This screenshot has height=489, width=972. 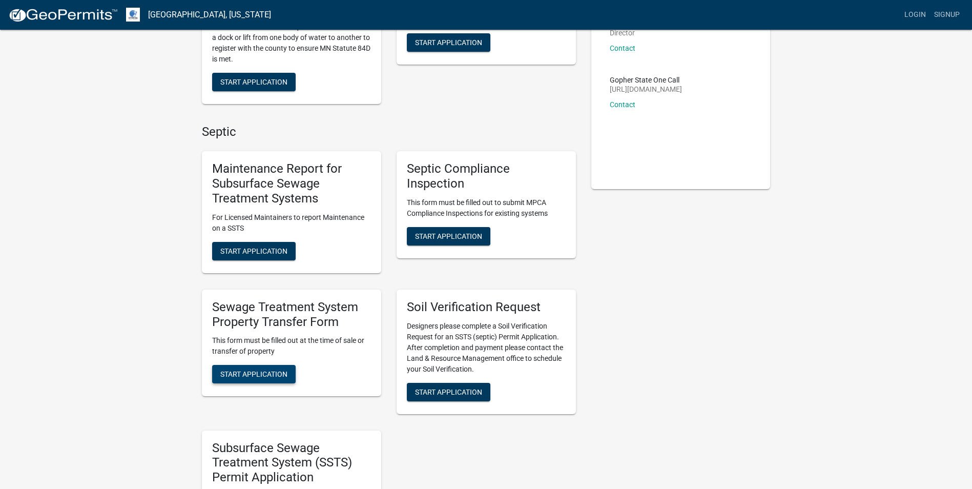 I want to click on p: This form must be filled out to submit MPCA Compliance Inspections for existing systems, so click(x=486, y=208).